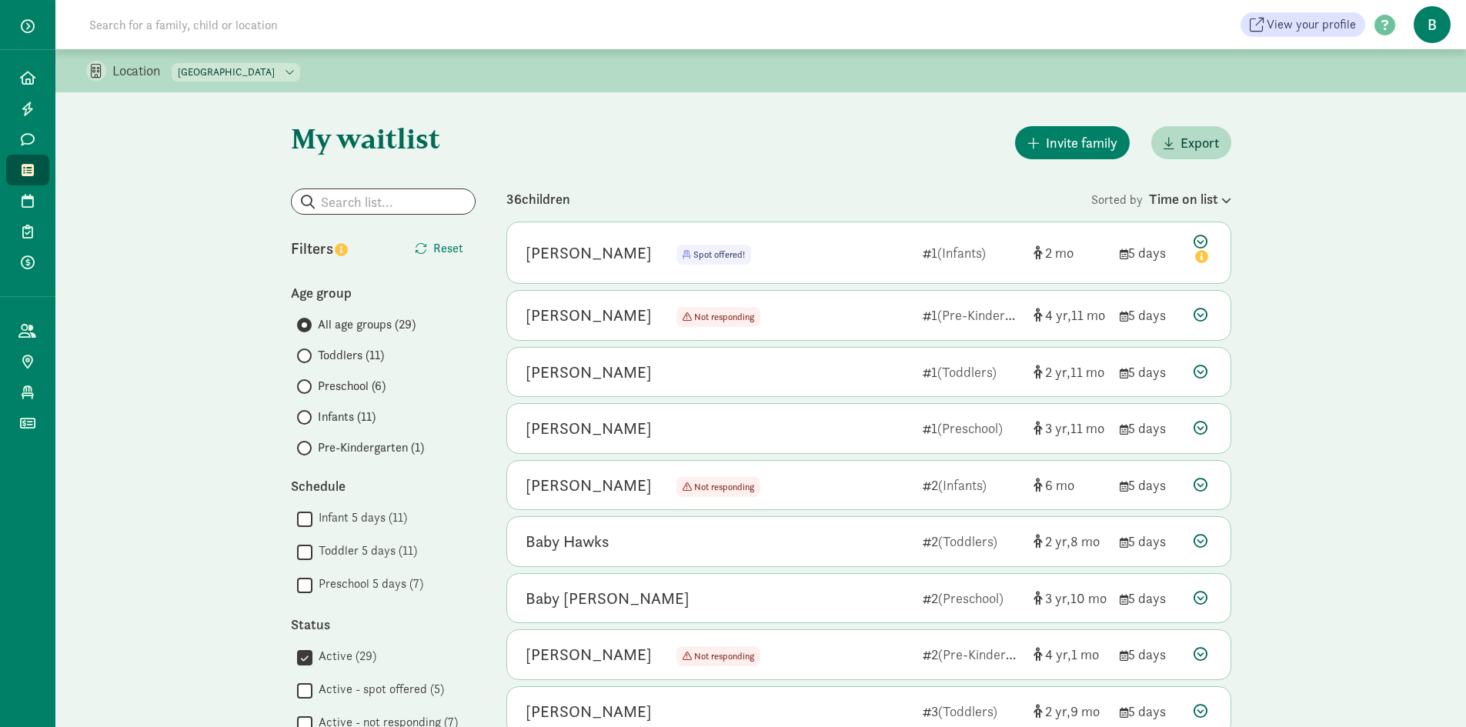  Describe the element at coordinates (1191, 142) in the screenshot. I see `button: Export` at that location.